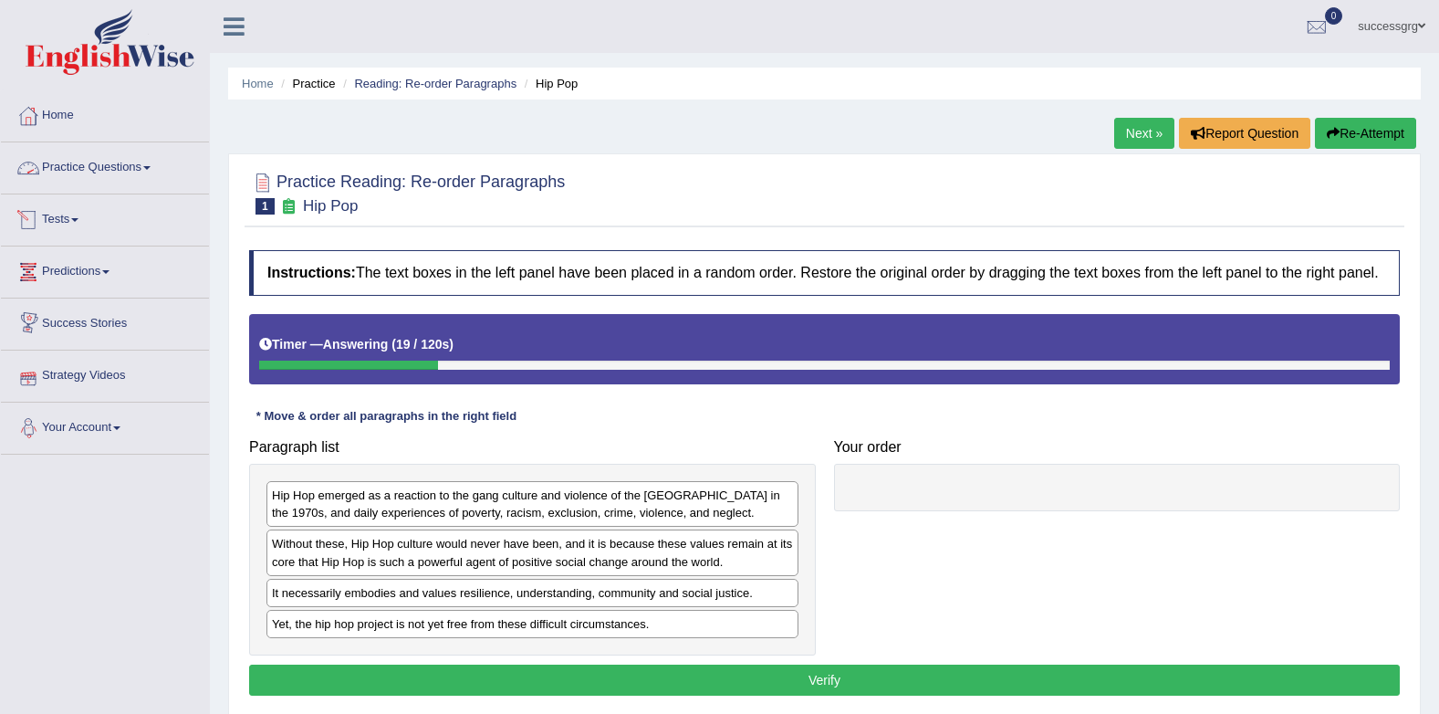 Image resolution: width=1439 pixels, height=714 pixels. I want to click on small: Exam occurring question, so click(288, 206).